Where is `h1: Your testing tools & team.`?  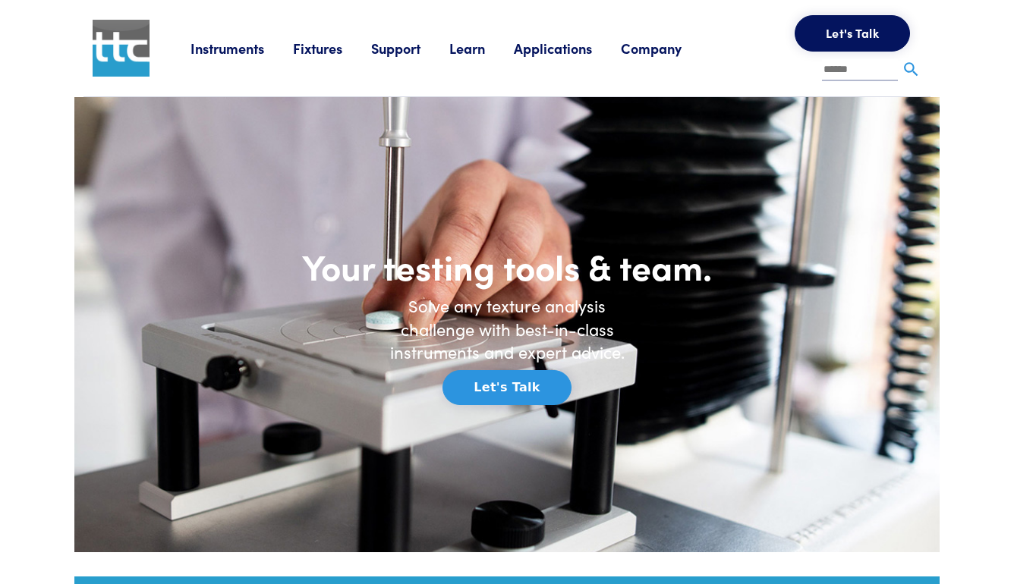 h1: Your testing tools & team. is located at coordinates (507, 266).